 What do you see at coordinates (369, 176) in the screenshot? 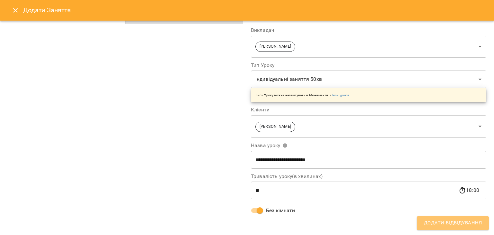
I see `label: Тривалість уроку(в хвилинах)` at bounding box center [369, 176].